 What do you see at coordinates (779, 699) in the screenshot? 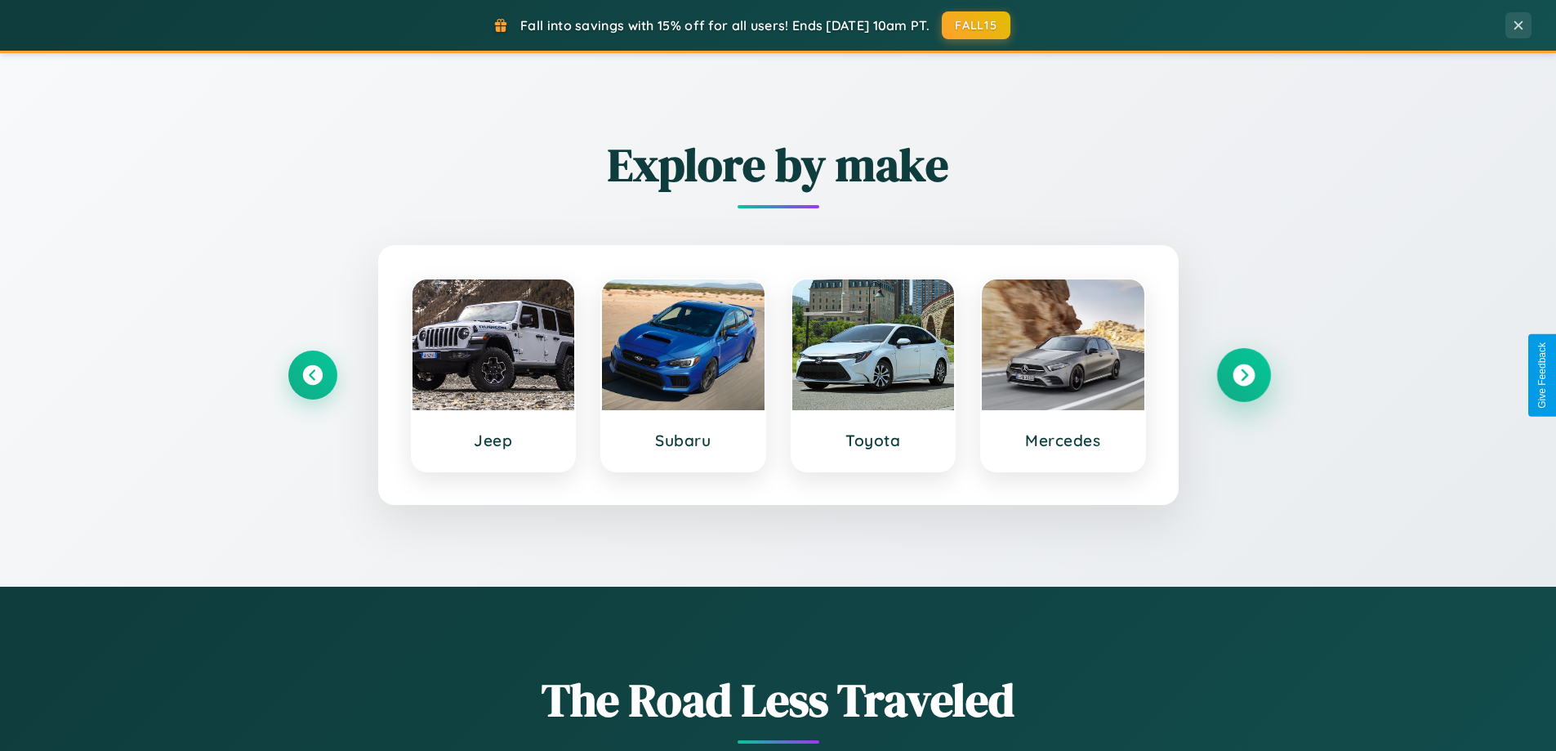
I see `h1: The Road Less Traveled` at bounding box center [779, 699].